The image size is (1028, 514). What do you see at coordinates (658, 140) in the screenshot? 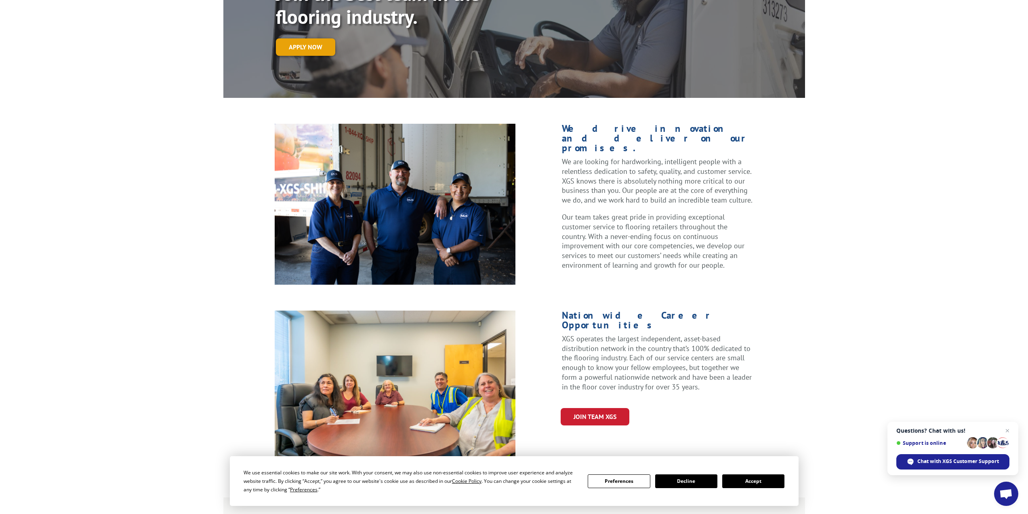
I see `h1: We drive innovation and deliver on our promises.` at bounding box center [658, 140].